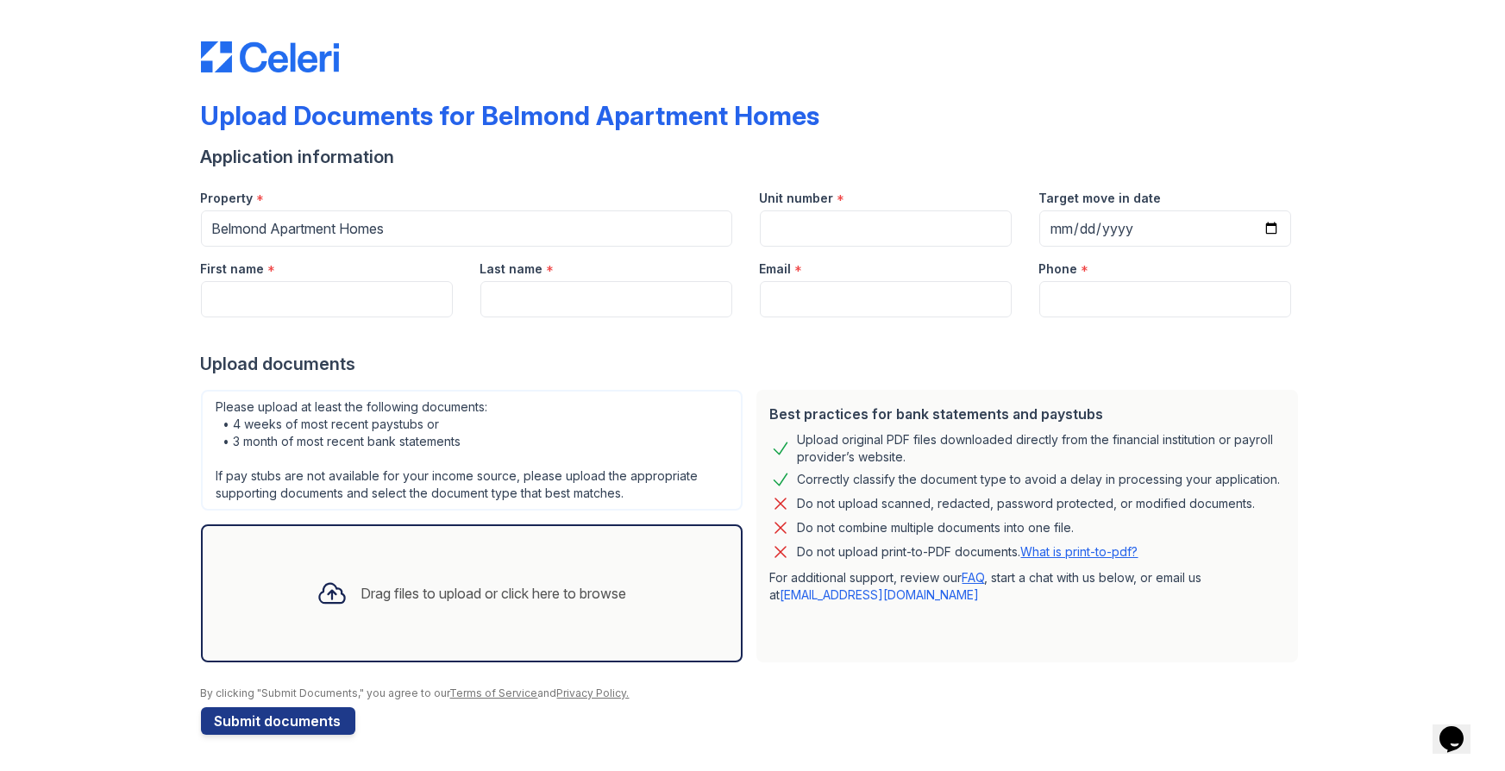 Image resolution: width=1505 pixels, height=771 pixels. I want to click on a: Privacy Policy., so click(593, 692).